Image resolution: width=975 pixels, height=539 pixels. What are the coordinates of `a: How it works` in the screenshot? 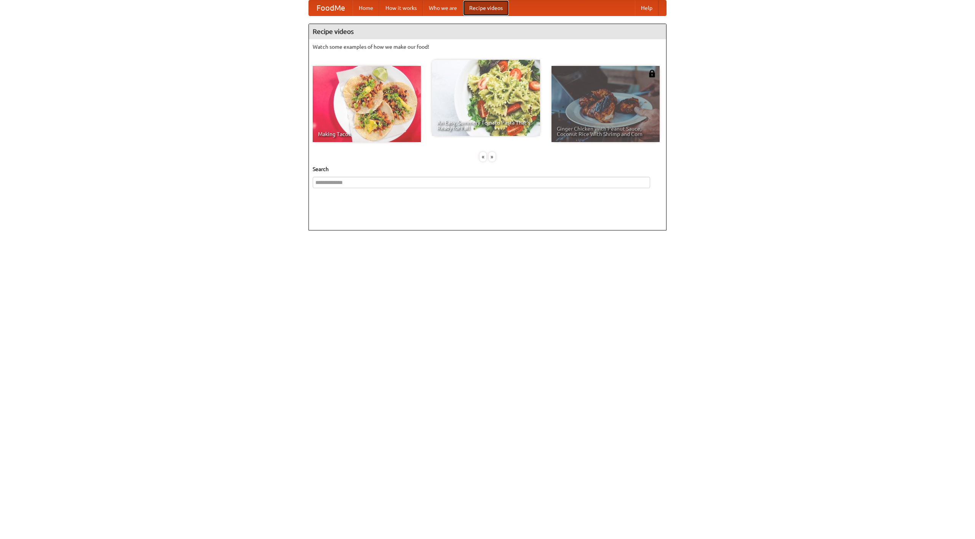 It's located at (401, 8).